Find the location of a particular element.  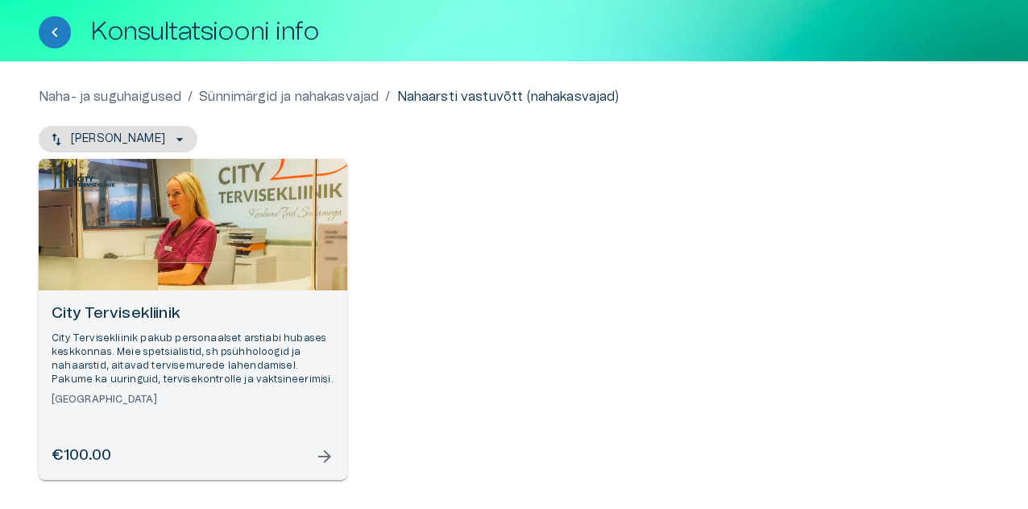

a: Sünnimärgid ja nahakasvajad is located at coordinates (289, 97).